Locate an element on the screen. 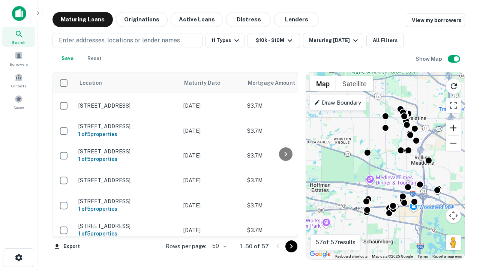 The height and width of the screenshot is (270, 480). p: Rows per page: is located at coordinates (186, 246).